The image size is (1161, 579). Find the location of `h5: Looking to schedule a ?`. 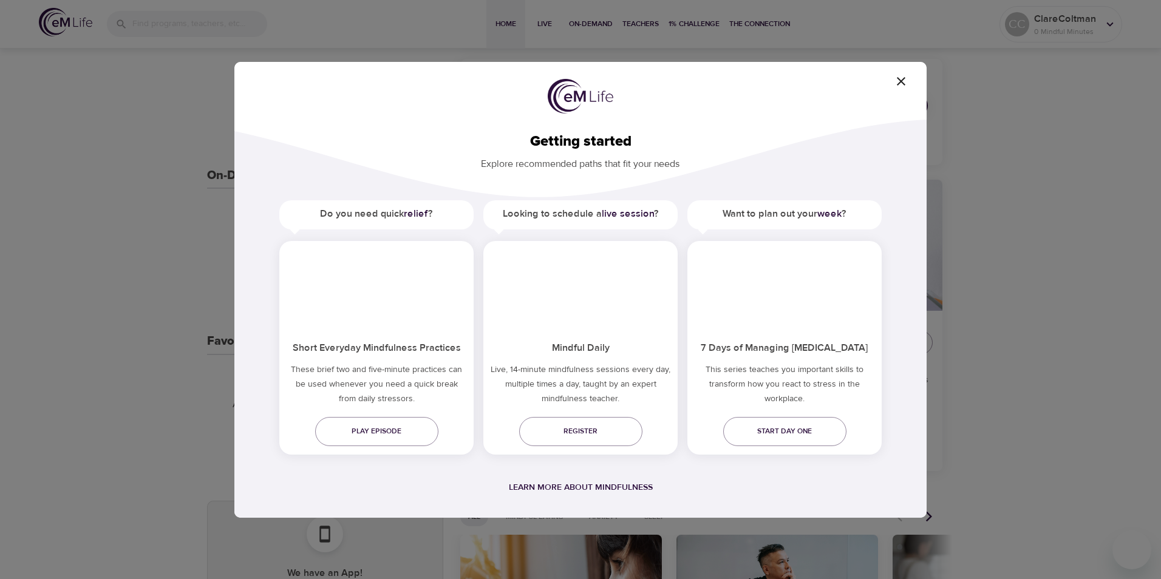

h5: Looking to schedule a ? is located at coordinates (580, 214).